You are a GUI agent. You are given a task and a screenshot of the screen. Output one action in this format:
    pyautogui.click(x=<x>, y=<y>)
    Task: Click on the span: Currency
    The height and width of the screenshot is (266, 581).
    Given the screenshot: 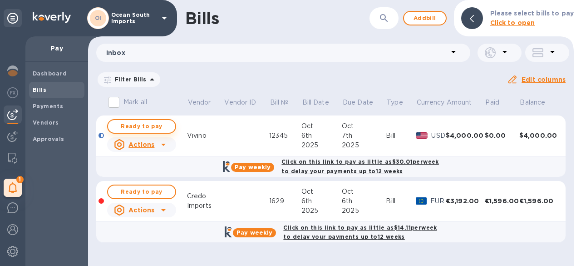 What is the action you would take?
    pyautogui.click(x=431, y=102)
    